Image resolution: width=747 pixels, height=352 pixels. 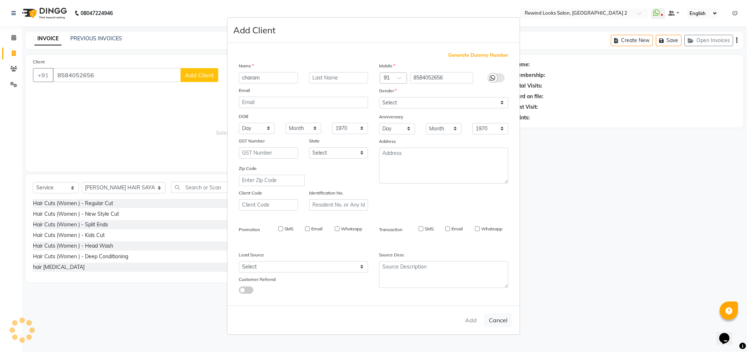 What do you see at coordinates (249, 229) in the screenshot?
I see `label: Promotion` at bounding box center [249, 229].